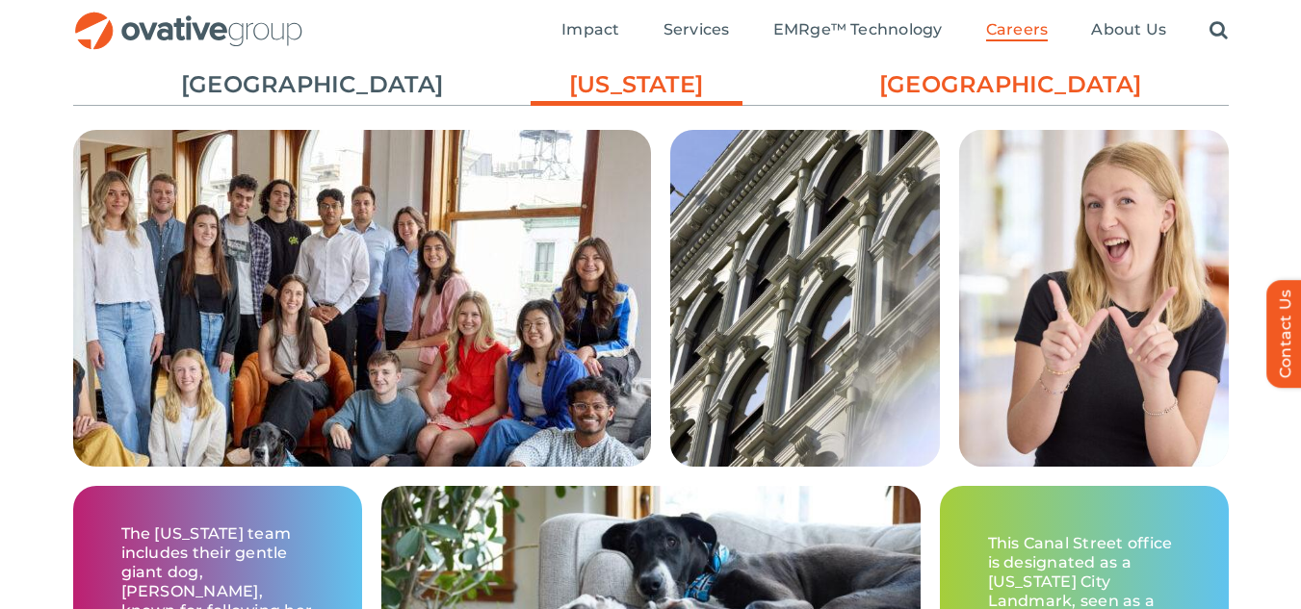  Describe the element at coordinates (362, 355) in the screenshot. I see `img: Careers – New York Grid 1` at that location.